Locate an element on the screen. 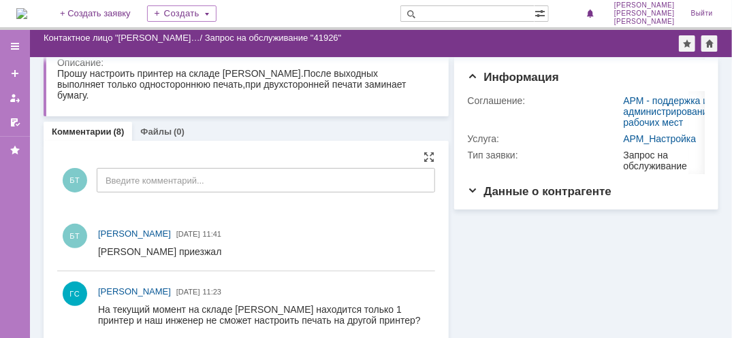 The image size is (732, 338). a: Файлы is located at coordinates (156, 131).